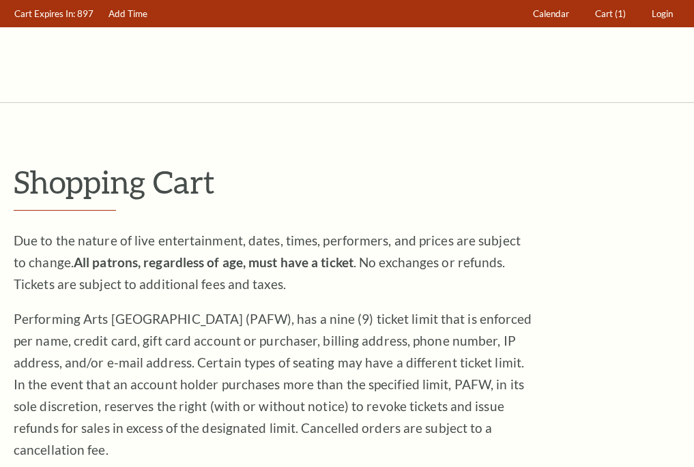  What do you see at coordinates (267, 262) in the screenshot?
I see `span: Due to the nature of live entertainment, dates, times, performers, and prices are subject to chan...` at bounding box center [267, 262].